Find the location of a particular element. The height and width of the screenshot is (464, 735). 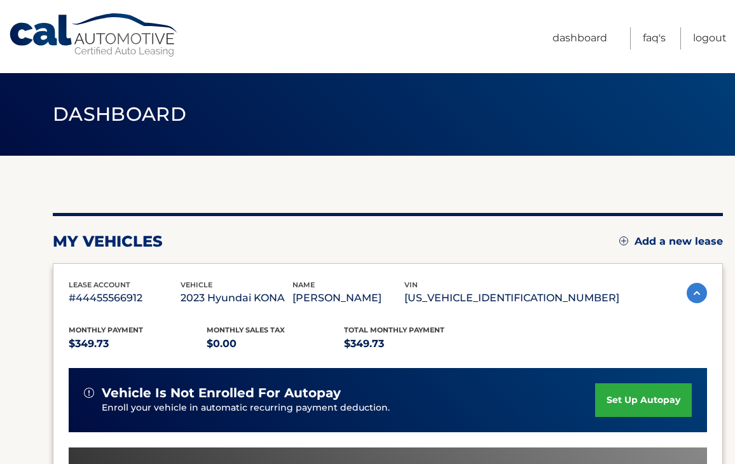

img: add.svg is located at coordinates (623, 241).